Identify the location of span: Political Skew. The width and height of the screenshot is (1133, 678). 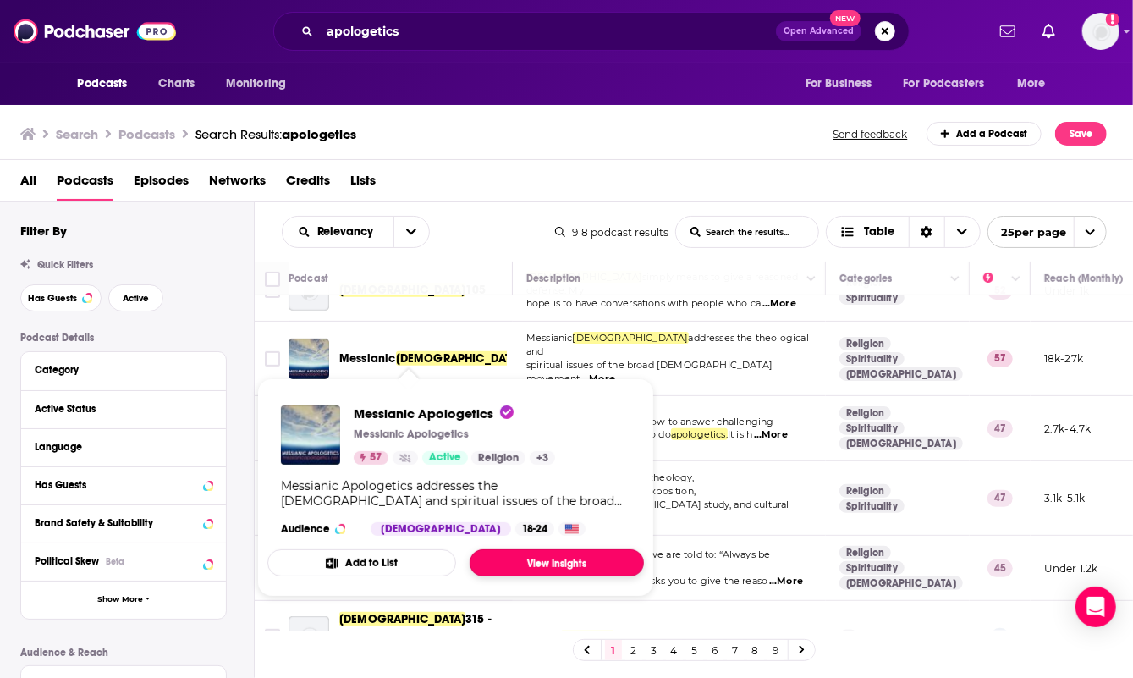
(67, 561).